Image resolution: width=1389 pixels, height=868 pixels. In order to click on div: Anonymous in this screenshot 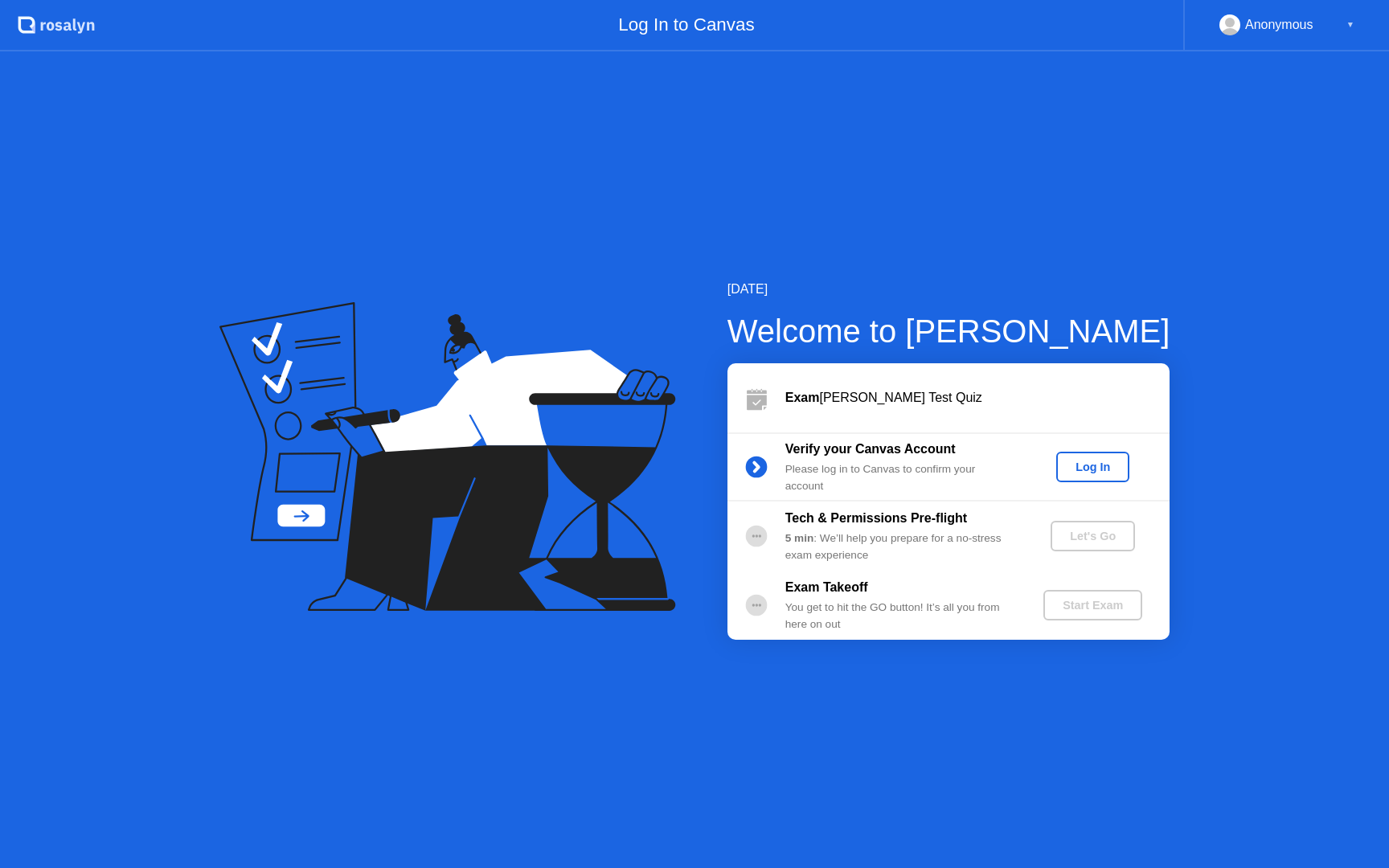, I will do `click(1279, 25)`.